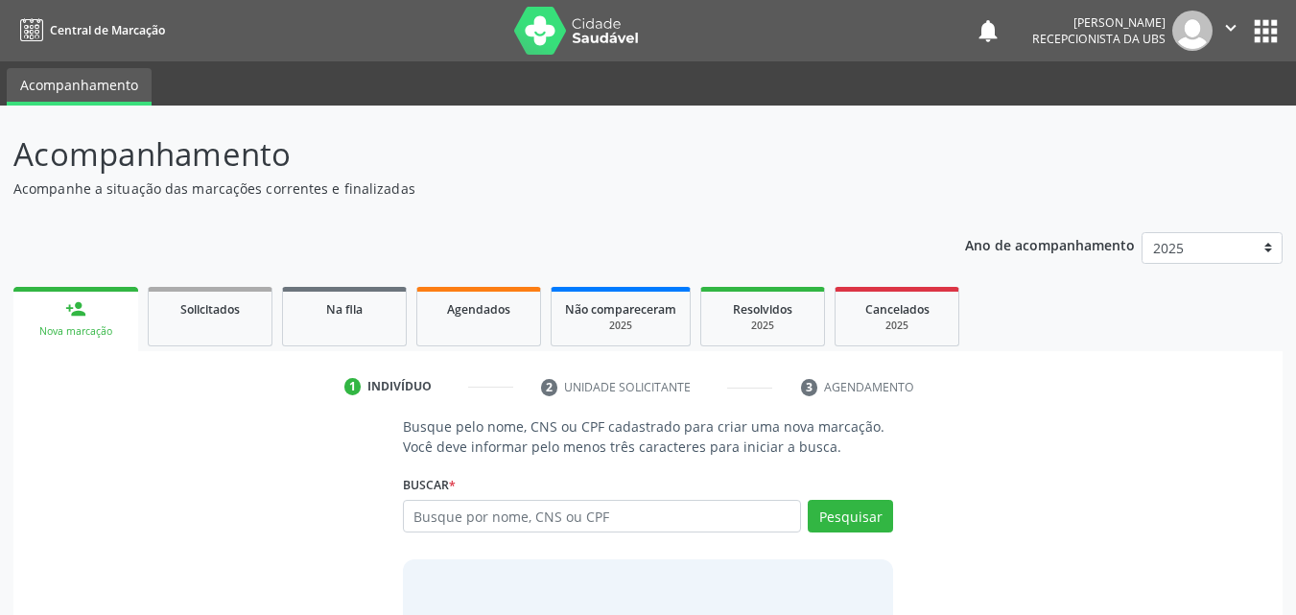  What do you see at coordinates (429, 484) in the screenshot?
I see `label: Buscar` at bounding box center [429, 484].